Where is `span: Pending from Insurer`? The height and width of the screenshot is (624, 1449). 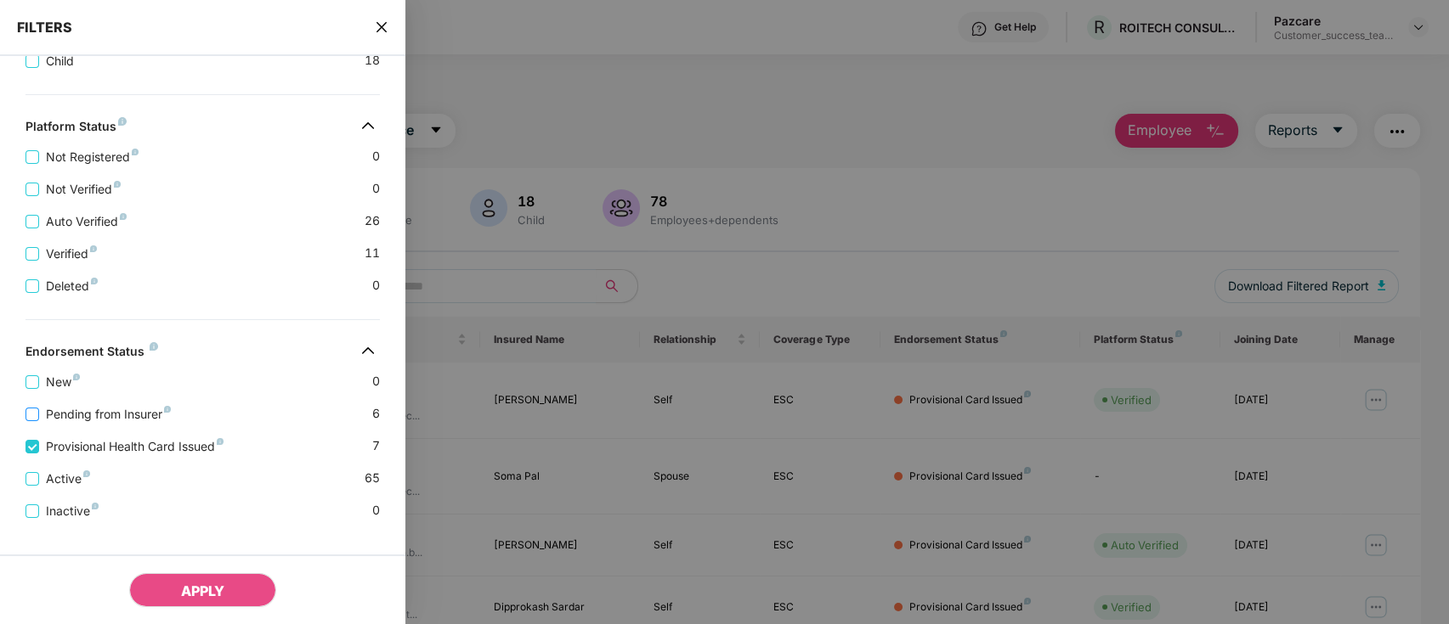
span: Pending from Insurer is located at coordinates (108, 415).